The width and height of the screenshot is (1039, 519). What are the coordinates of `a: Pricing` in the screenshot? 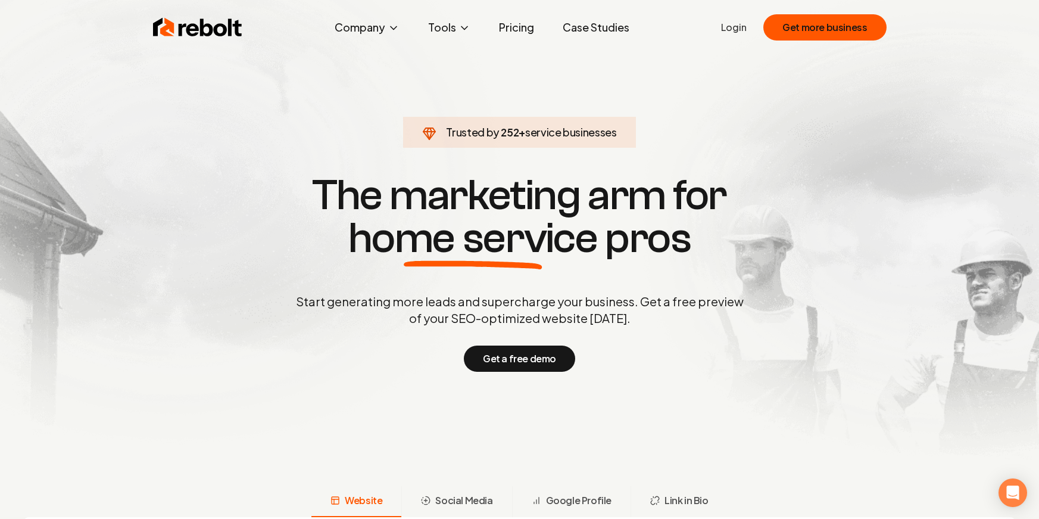 It's located at (516, 27).